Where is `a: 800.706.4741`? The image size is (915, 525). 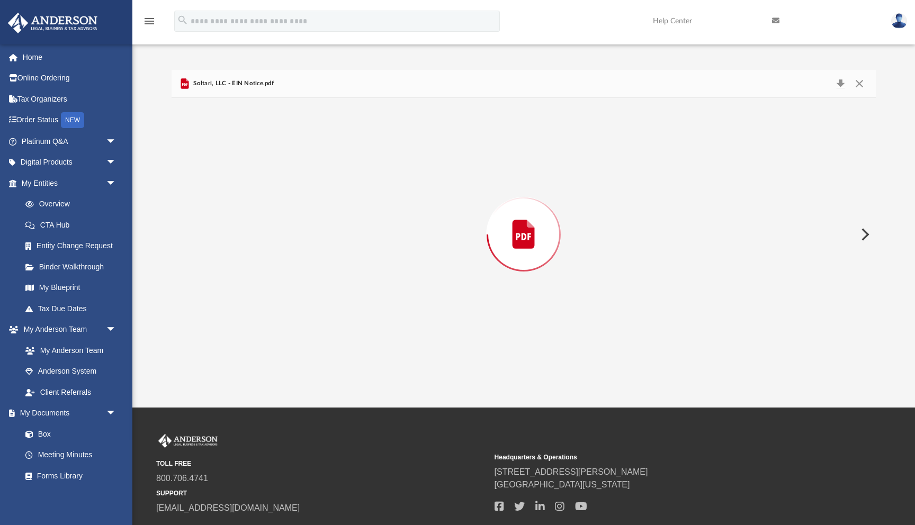
a: 800.706.4741 is located at coordinates (182, 478).